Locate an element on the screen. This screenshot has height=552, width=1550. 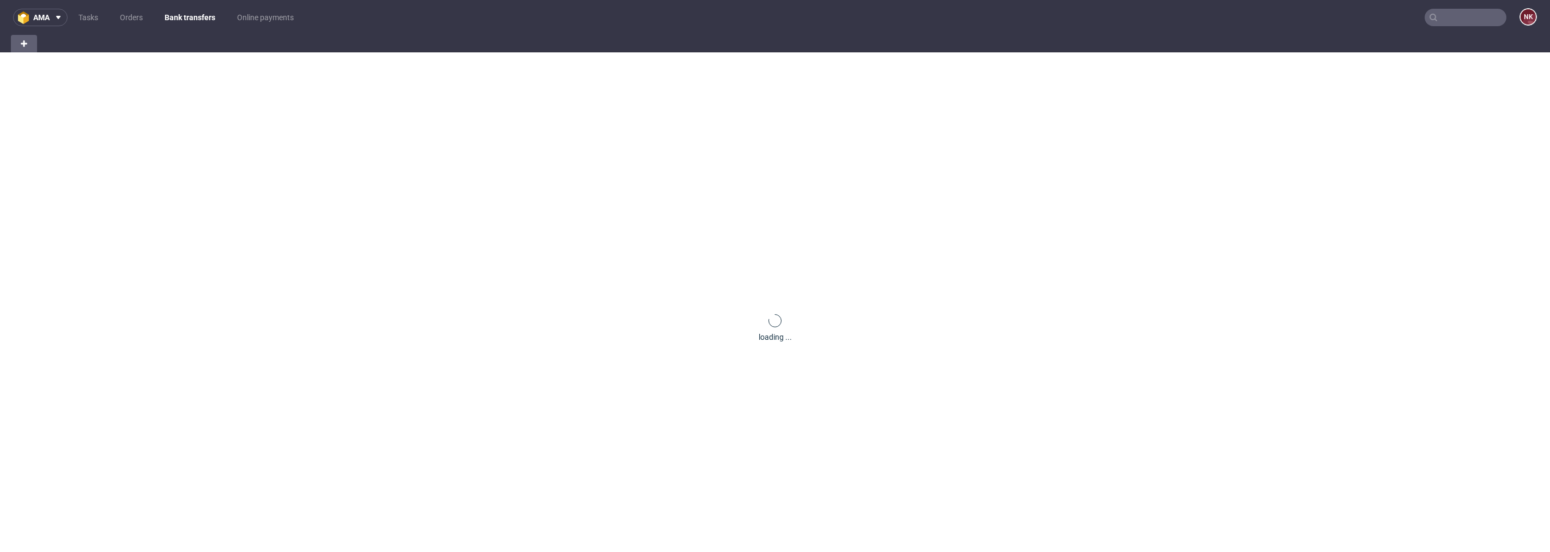
a: Online payments is located at coordinates (265, 17).